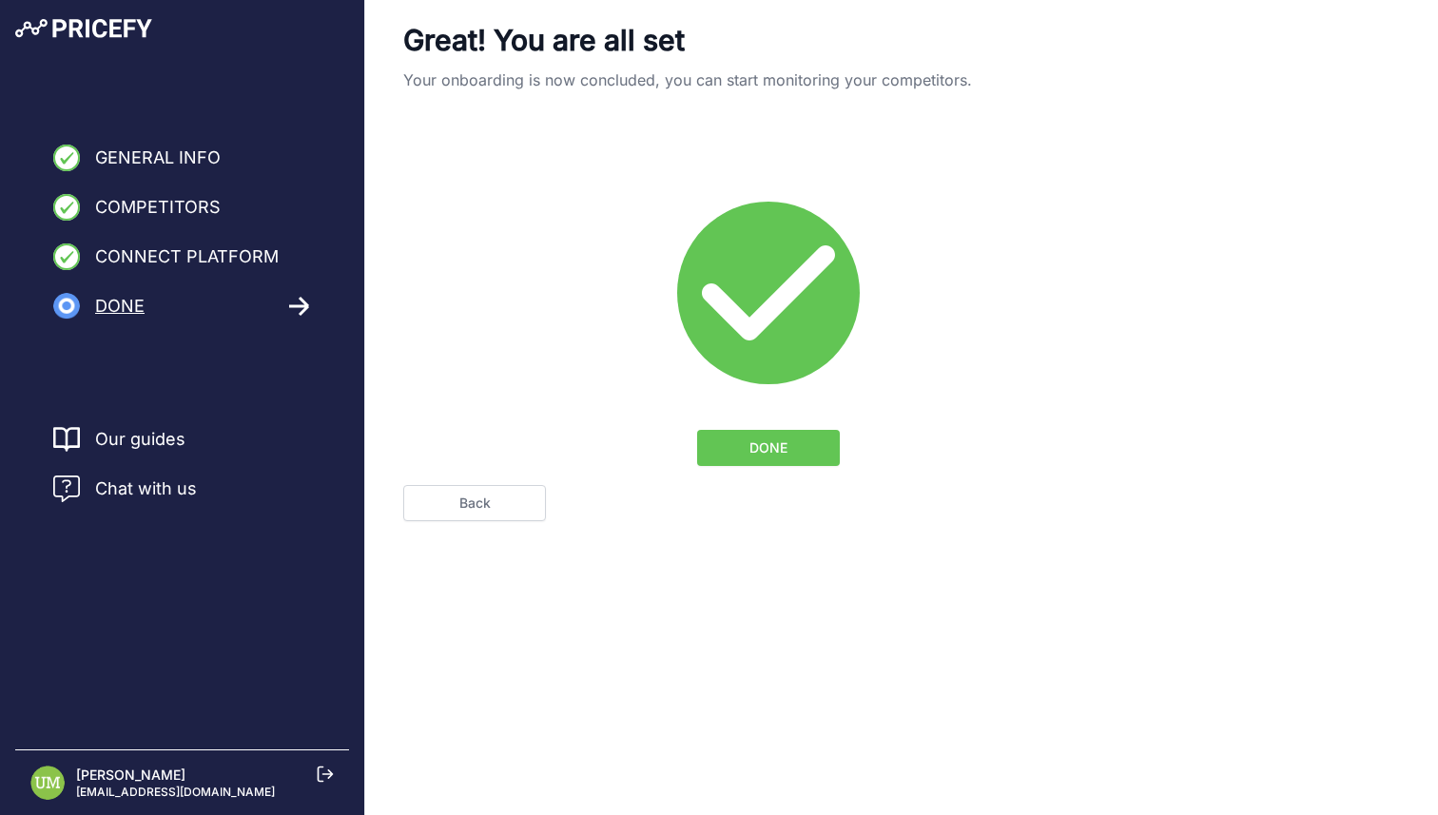 This screenshot has width=1438, height=815. Describe the element at coordinates (140, 440) in the screenshot. I see `a: Our guides` at that location.